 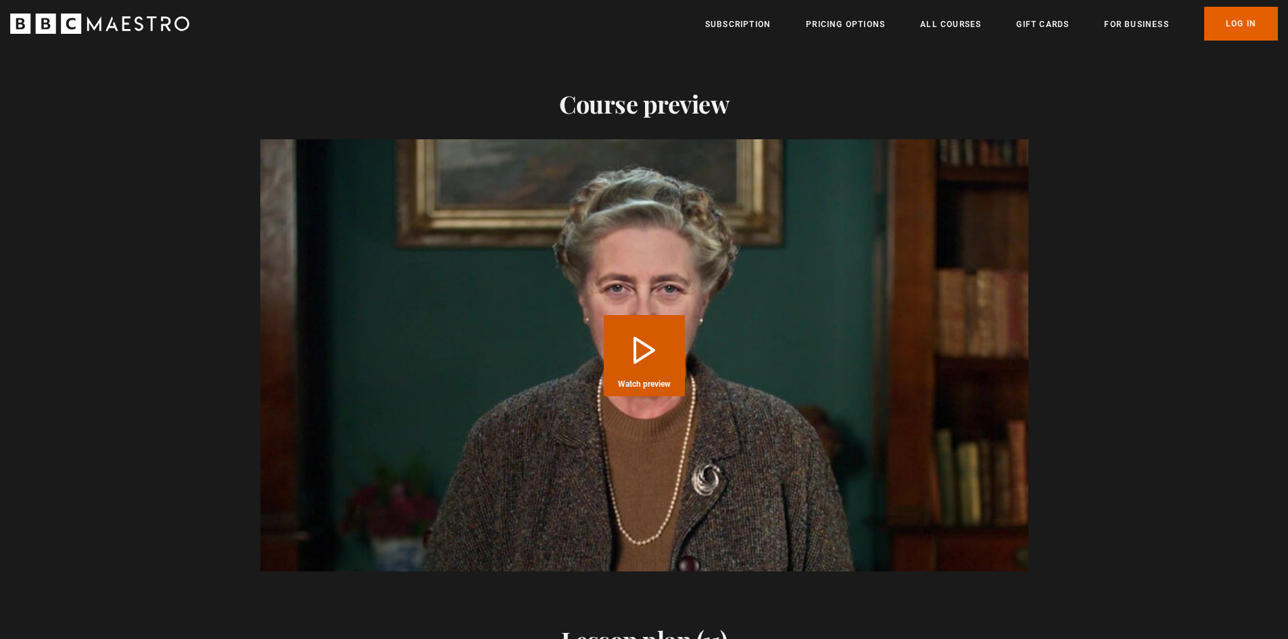 I want to click on span: Watch preview, so click(x=644, y=384).